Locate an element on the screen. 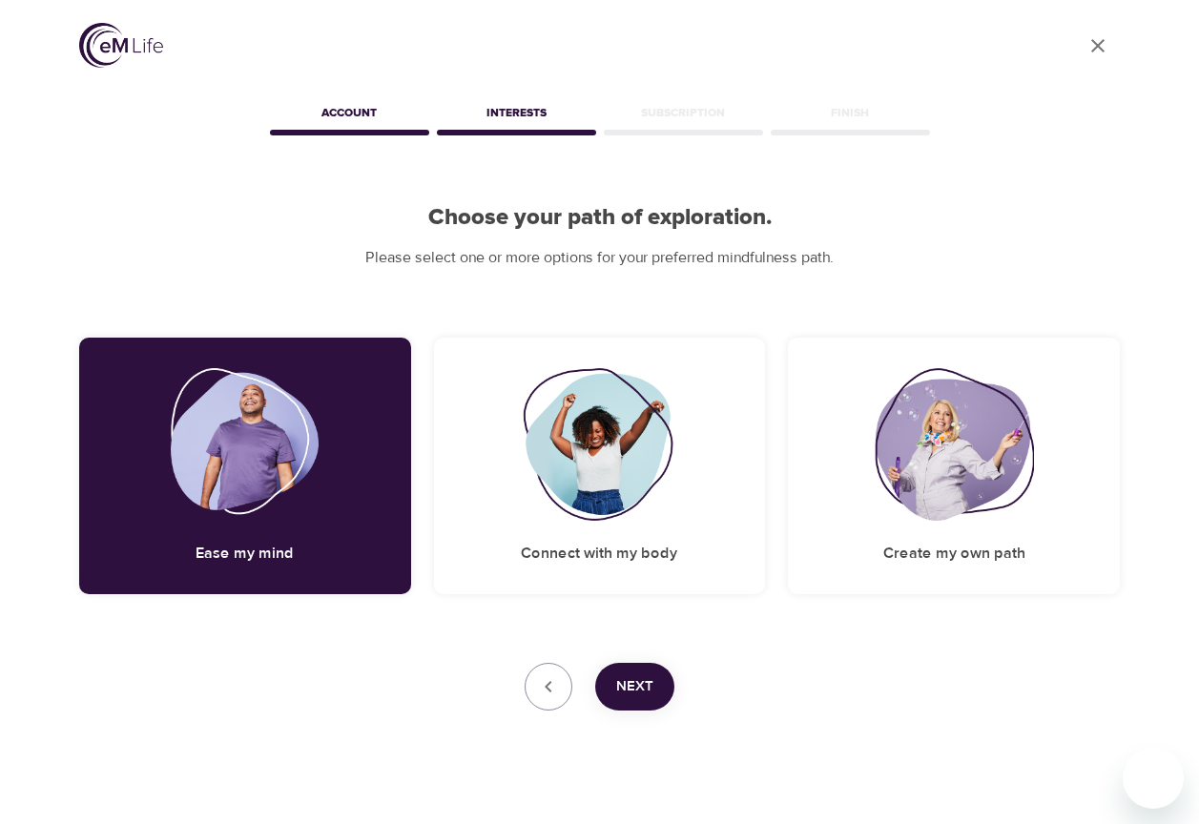  img: Connect with my body is located at coordinates (600, 445).